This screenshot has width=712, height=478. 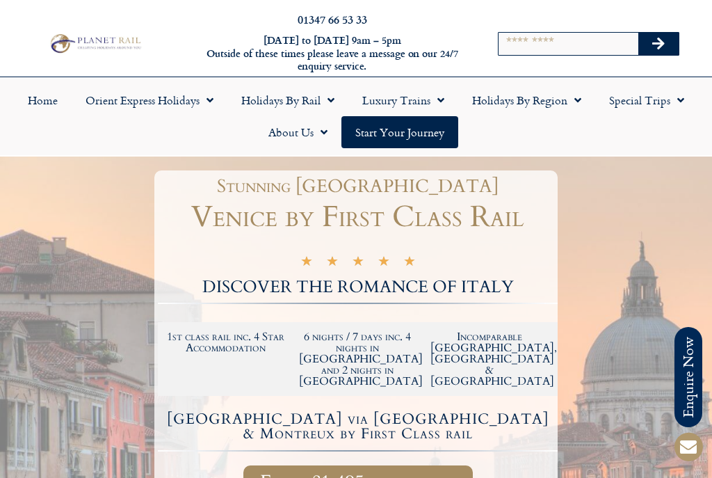 What do you see at coordinates (647, 100) in the screenshot?
I see `a: Special Trips` at bounding box center [647, 100].